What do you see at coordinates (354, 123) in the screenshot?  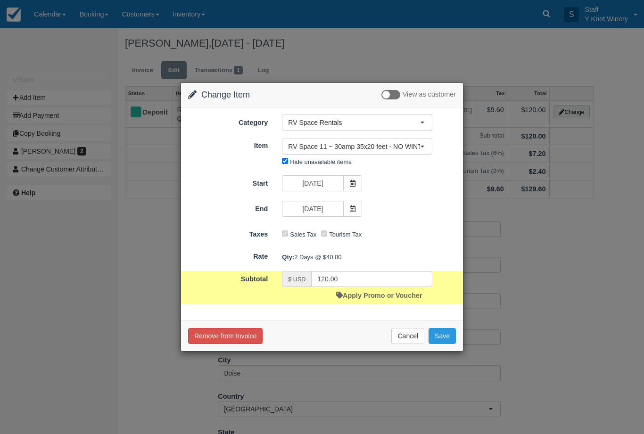 I see `span: RV Space Rentals` at bounding box center [354, 123].